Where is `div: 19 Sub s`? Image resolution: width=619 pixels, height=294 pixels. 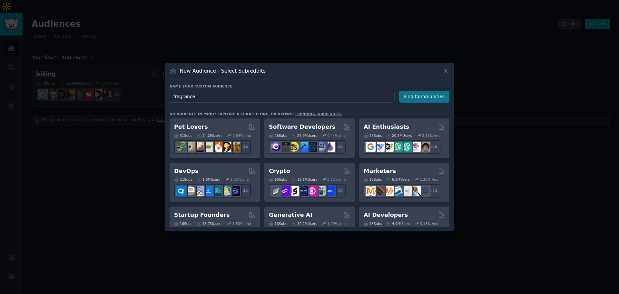
div: 19 Sub s is located at coordinates (278, 179).